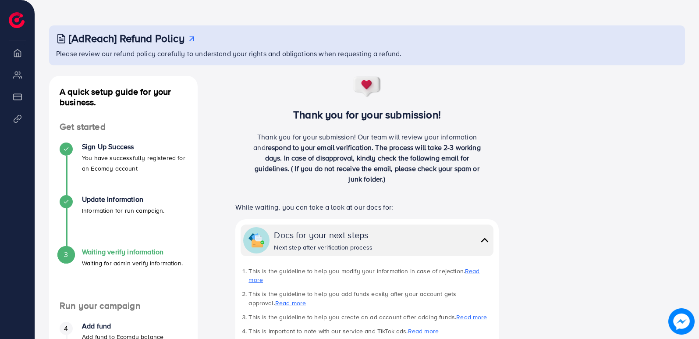  What do you see at coordinates (123, 127) in the screenshot?
I see `h4: Get started` at bounding box center [123, 127].